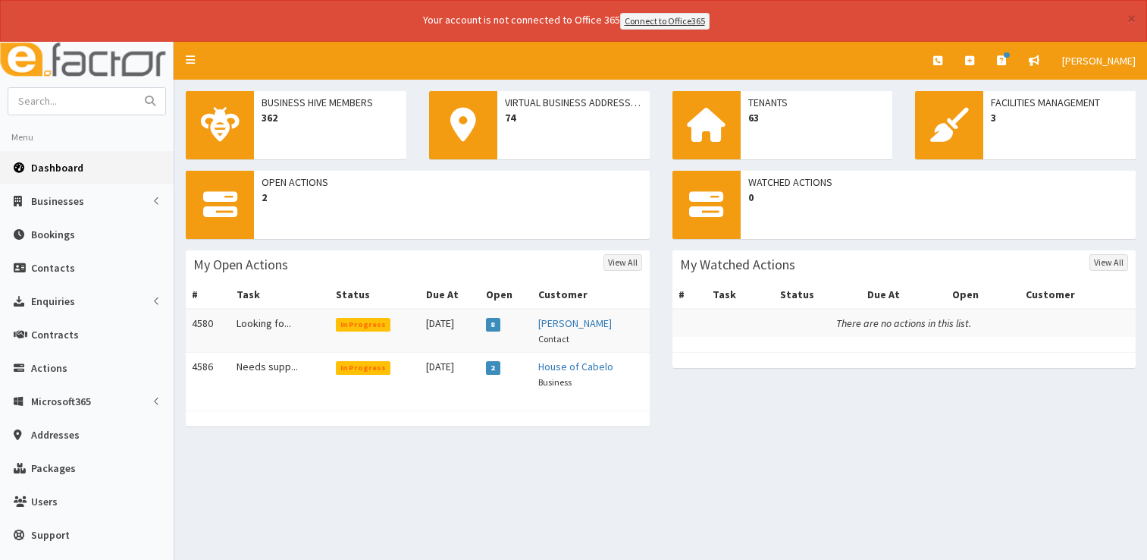 The width and height of the screenshot is (1147, 560). Describe the element at coordinates (330, 118) in the screenshot. I see `span: 362` at that location.